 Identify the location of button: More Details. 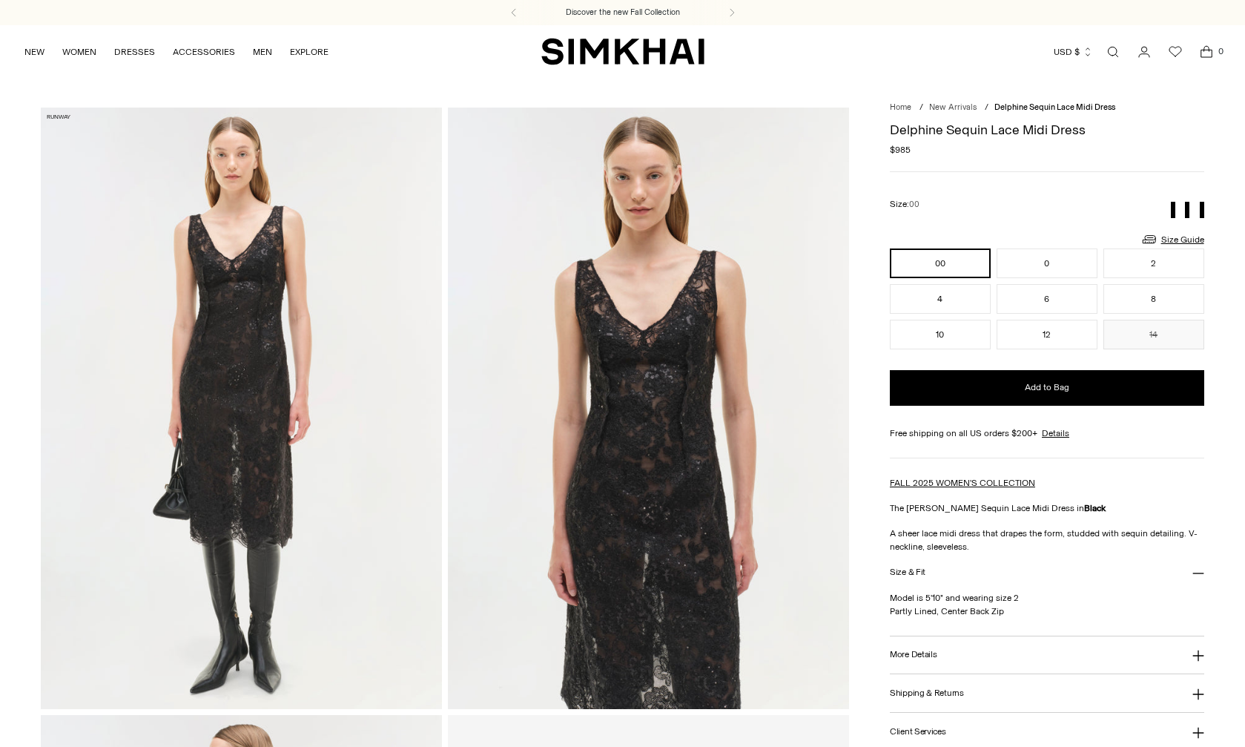
(1047, 655).